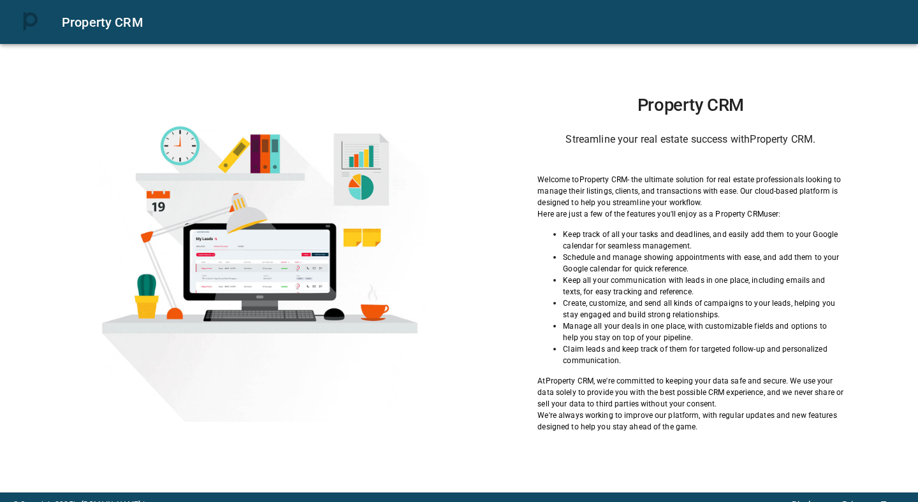 This screenshot has height=502, width=918. I want to click on div: Property CRM, so click(482, 22).